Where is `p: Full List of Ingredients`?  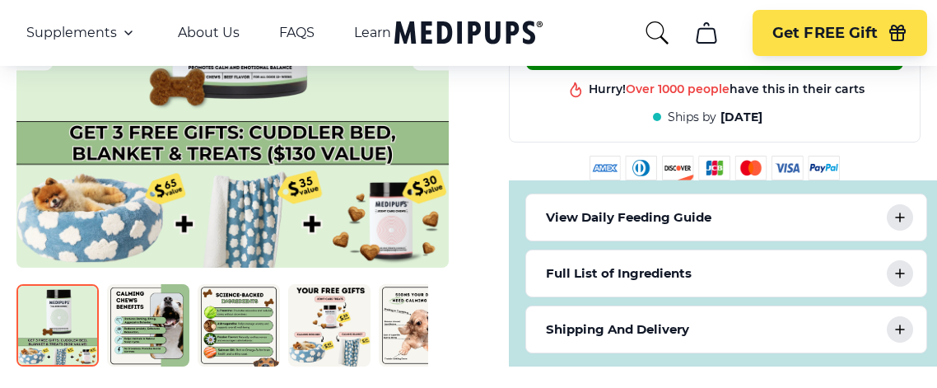 p: Full List of Ingredients is located at coordinates (618, 273).